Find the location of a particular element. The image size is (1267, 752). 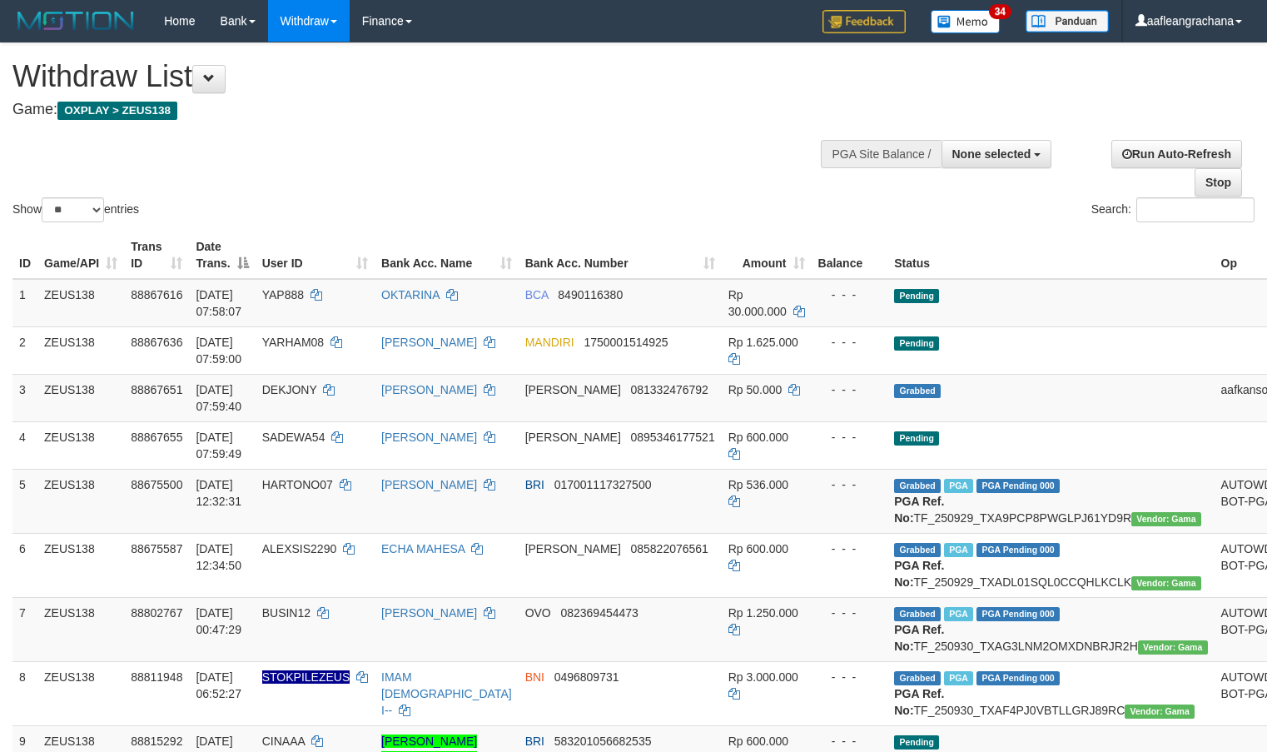

span: HARTONO07 is located at coordinates (297, 484).